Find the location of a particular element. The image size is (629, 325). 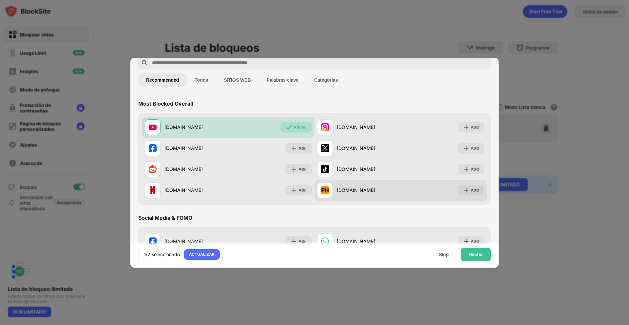

button: Palabras clave is located at coordinates (283, 80).